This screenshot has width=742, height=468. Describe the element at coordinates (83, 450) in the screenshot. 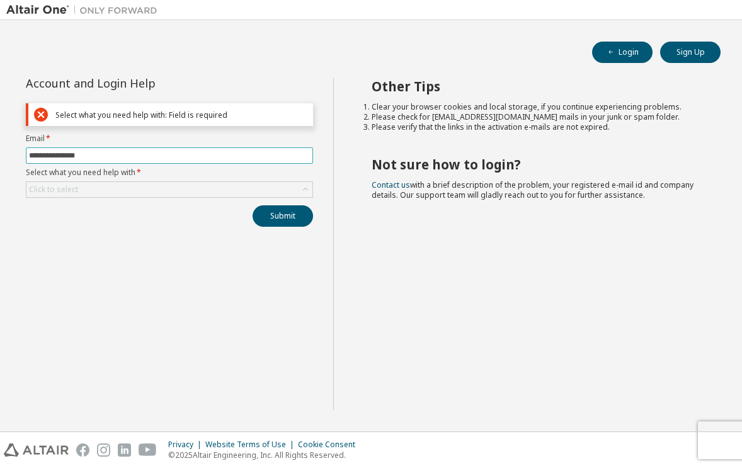

I see `img: facebook.svg` at that location.